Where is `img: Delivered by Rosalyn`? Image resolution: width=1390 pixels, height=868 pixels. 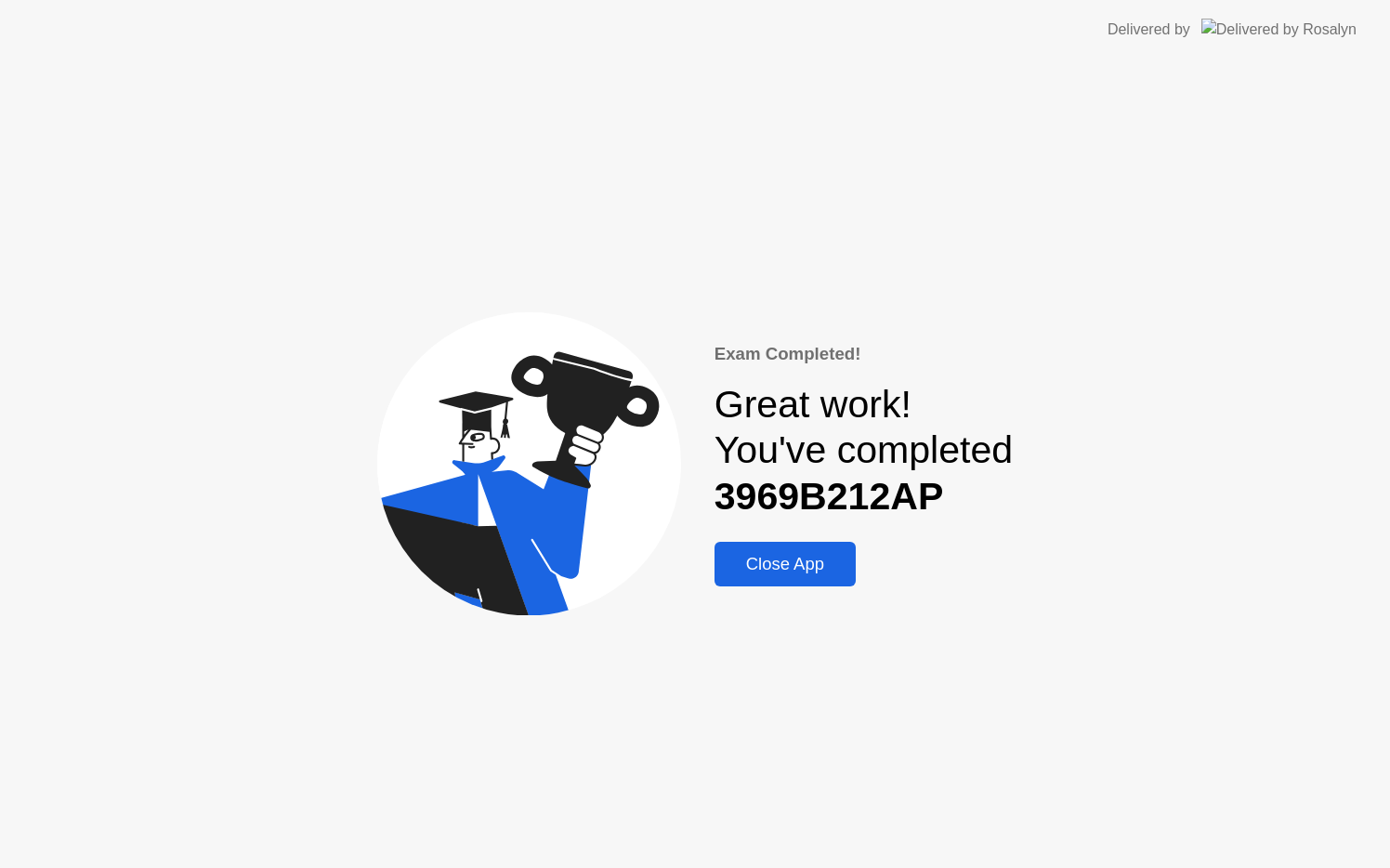 img: Delivered by Rosalyn is located at coordinates (1278, 29).